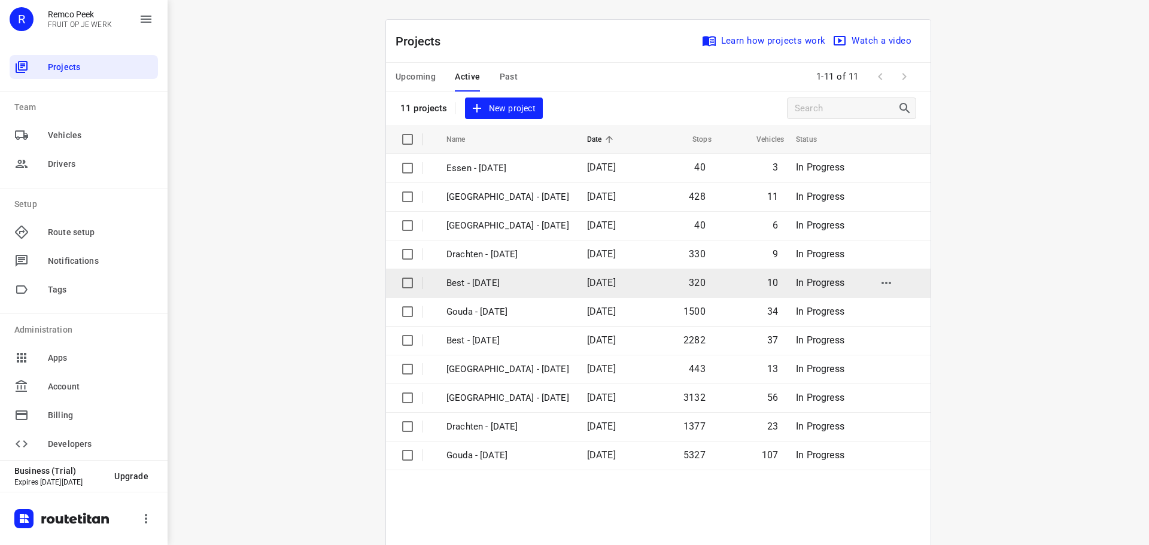 The image size is (1149, 545). Describe the element at coordinates (507, 427) in the screenshot. I see `p: Drachten - Monday` at that location.